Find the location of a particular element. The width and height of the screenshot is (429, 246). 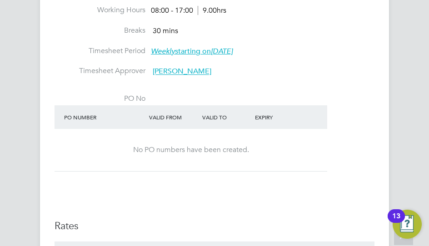

div: Valid To is located at coordinates (226, 117).